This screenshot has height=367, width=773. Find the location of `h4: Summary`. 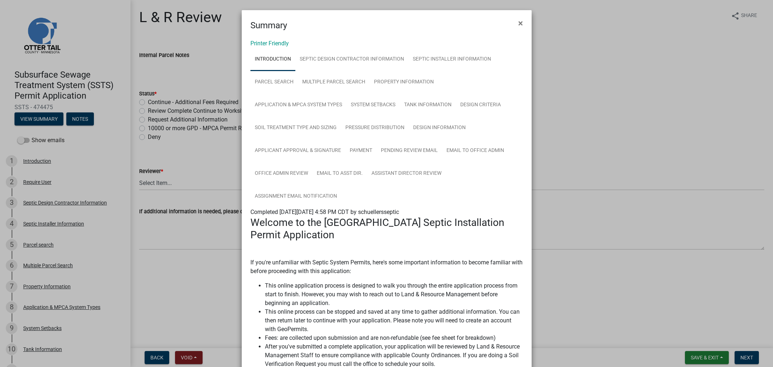

h4: Summary is located at coordinates (269, 25).